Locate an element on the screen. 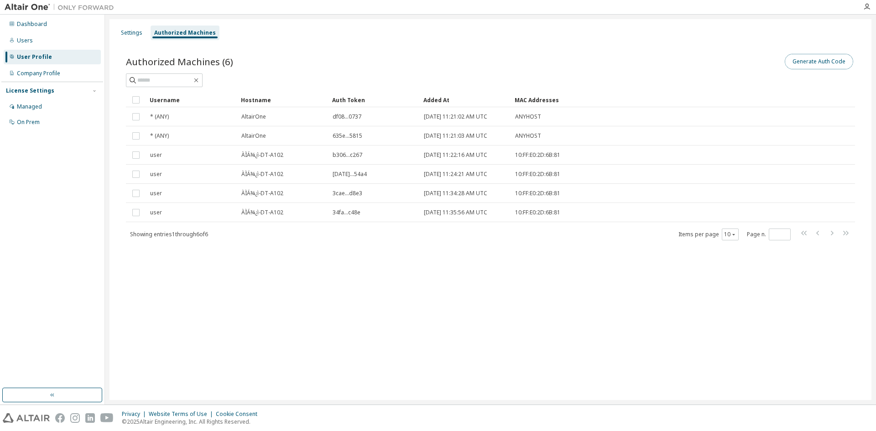 The width and height of the screenshot is (876, 431). span: Authorized Machines (6) is located at coordinates (179, 62).